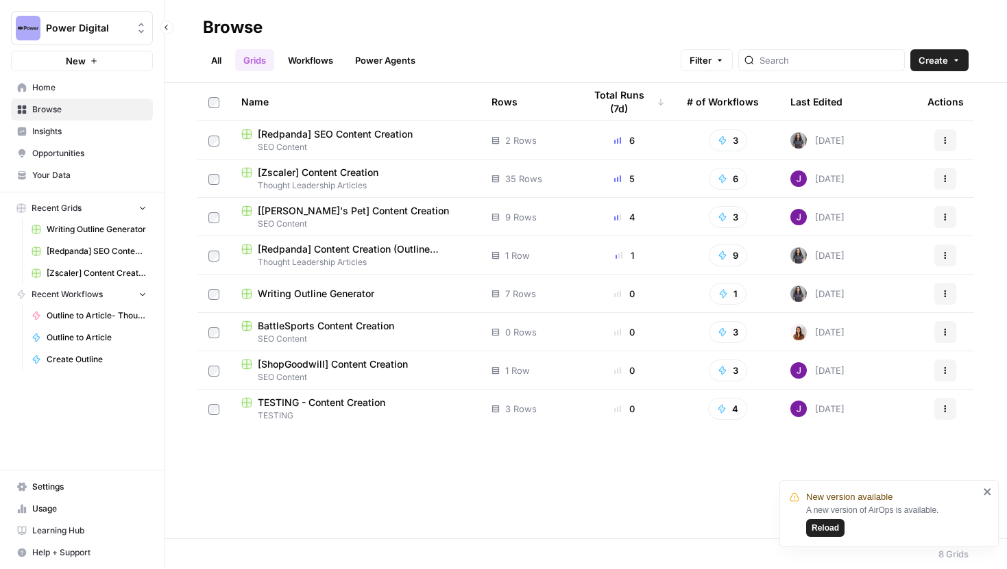 This screenshot has height=569, width=1007. Describe the element at coordinates (89, 487) in the screenshot. I see `span: Settings` at that location.